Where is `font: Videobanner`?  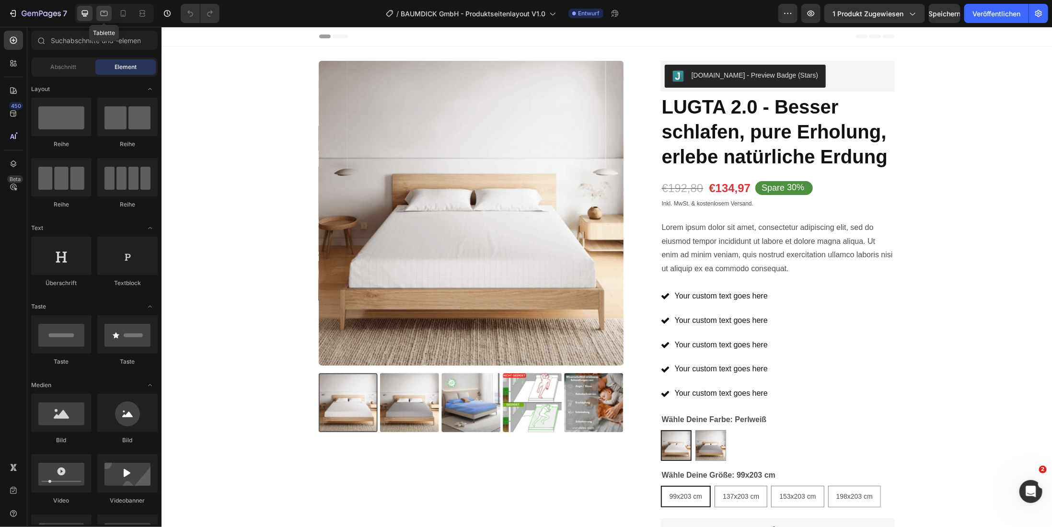 font: Videobanner is located at coordinates (127, 500).